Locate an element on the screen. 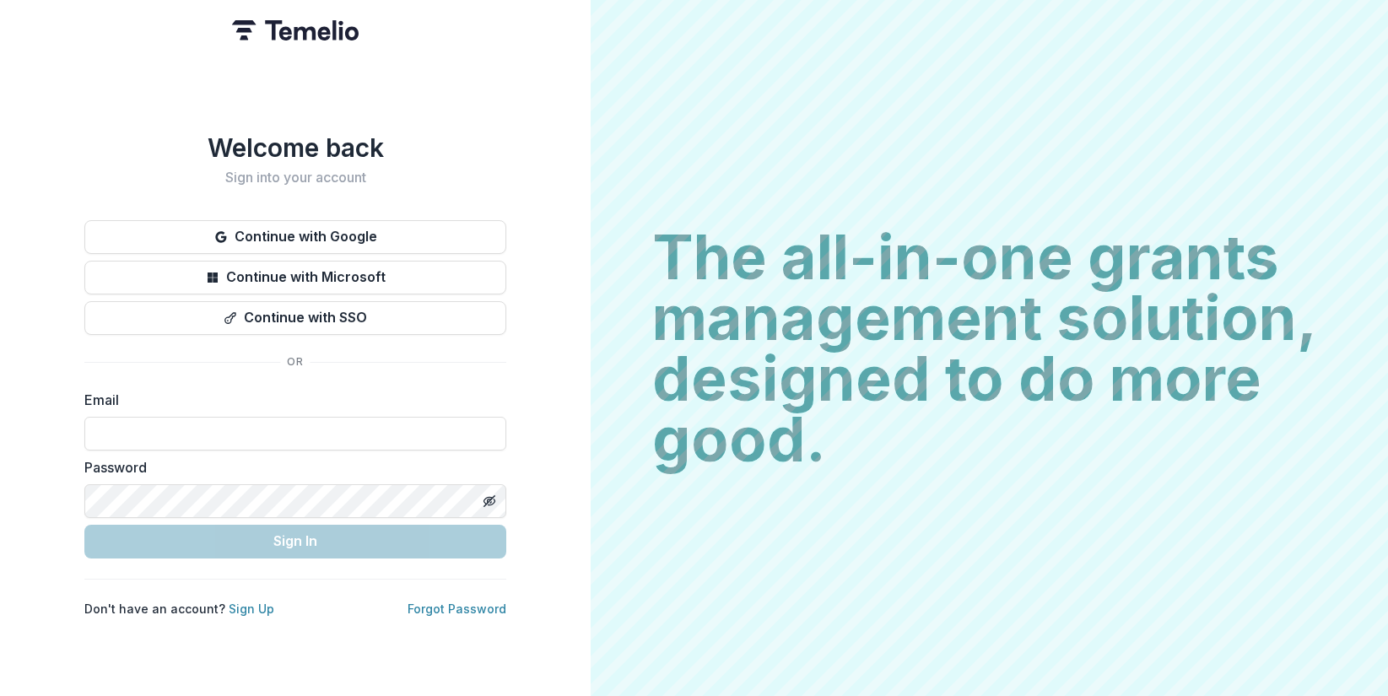 This screenshot has height=696, width=1388. h2: Sign into your account is located at coordinates (295, 177).